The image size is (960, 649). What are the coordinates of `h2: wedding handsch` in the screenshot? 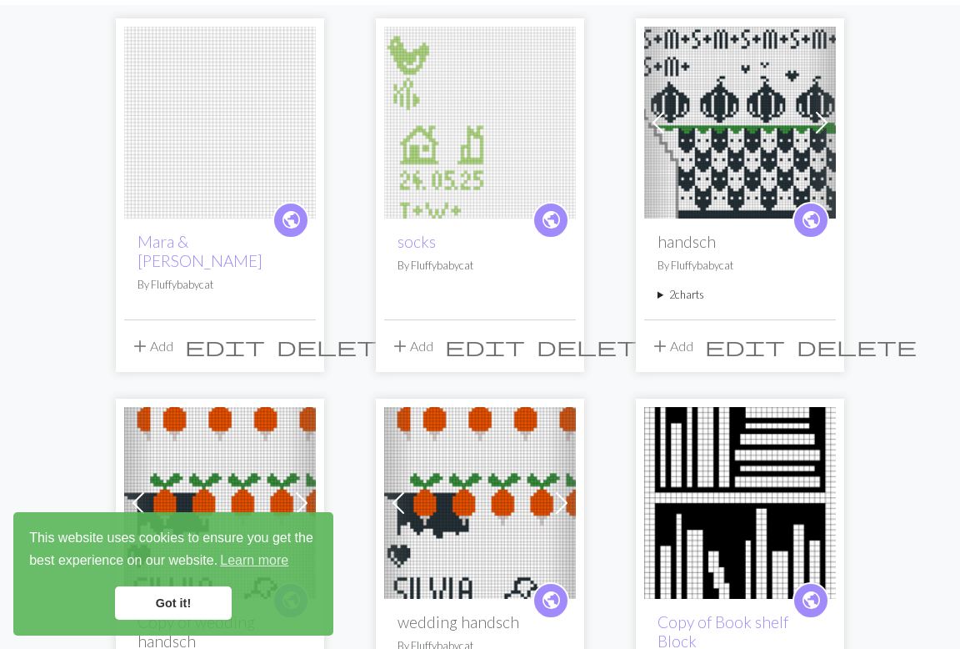 It's located at (480, 621).